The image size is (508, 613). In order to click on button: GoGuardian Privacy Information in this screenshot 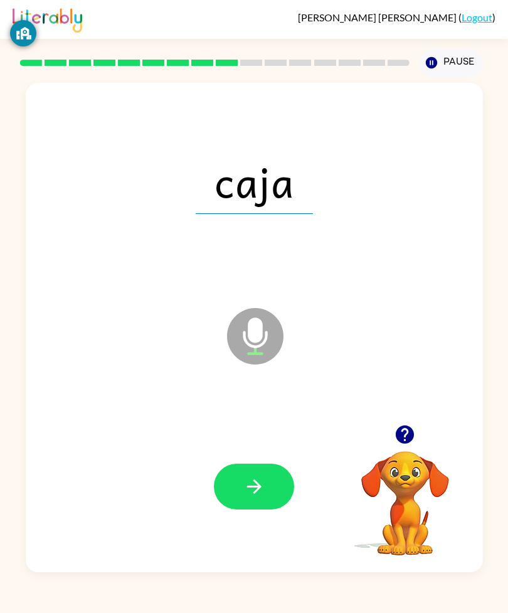, I will do `click(23, 33)`.